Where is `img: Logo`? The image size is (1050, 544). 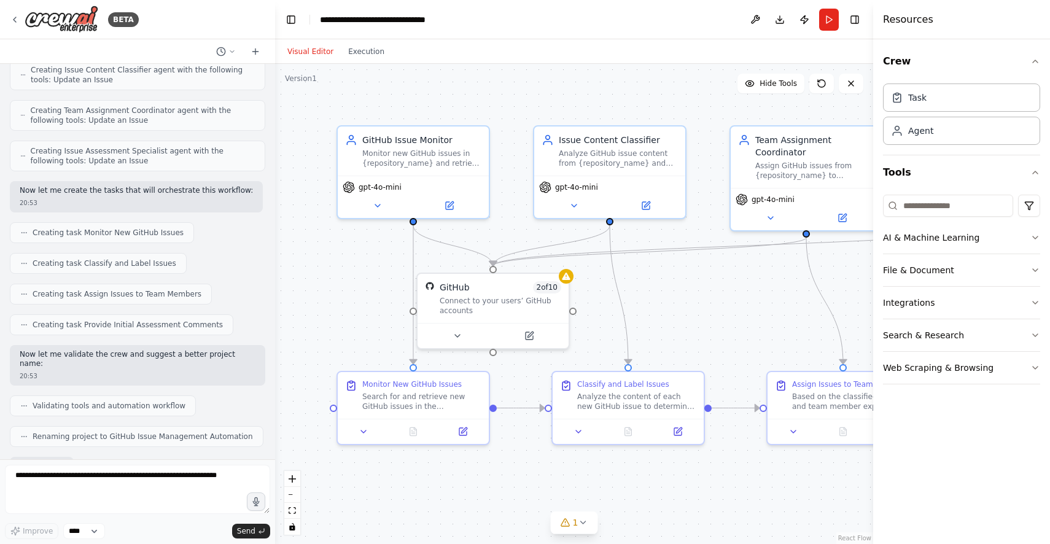 img: Logo is located at coordinates (61, 19).